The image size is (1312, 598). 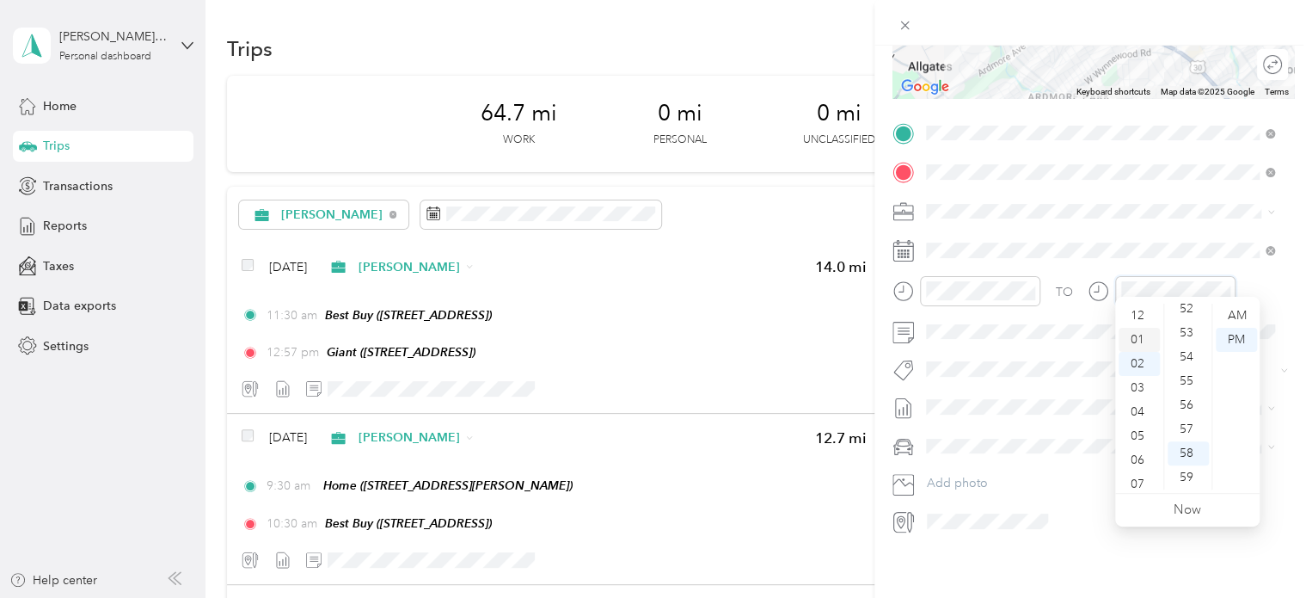 What do you see at coordinates (1208, 91) in the screenshot?
I see `span: Map data ©2025 Google` at bounding box center [1208, 91].